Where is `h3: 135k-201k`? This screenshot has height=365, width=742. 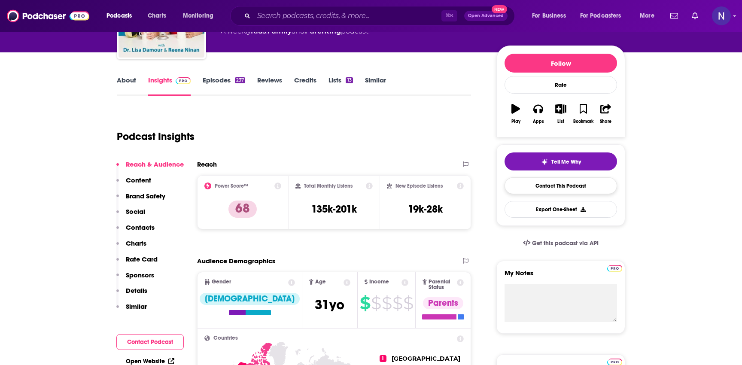 h3: 135k-201k is located at coordinates (334, 209).